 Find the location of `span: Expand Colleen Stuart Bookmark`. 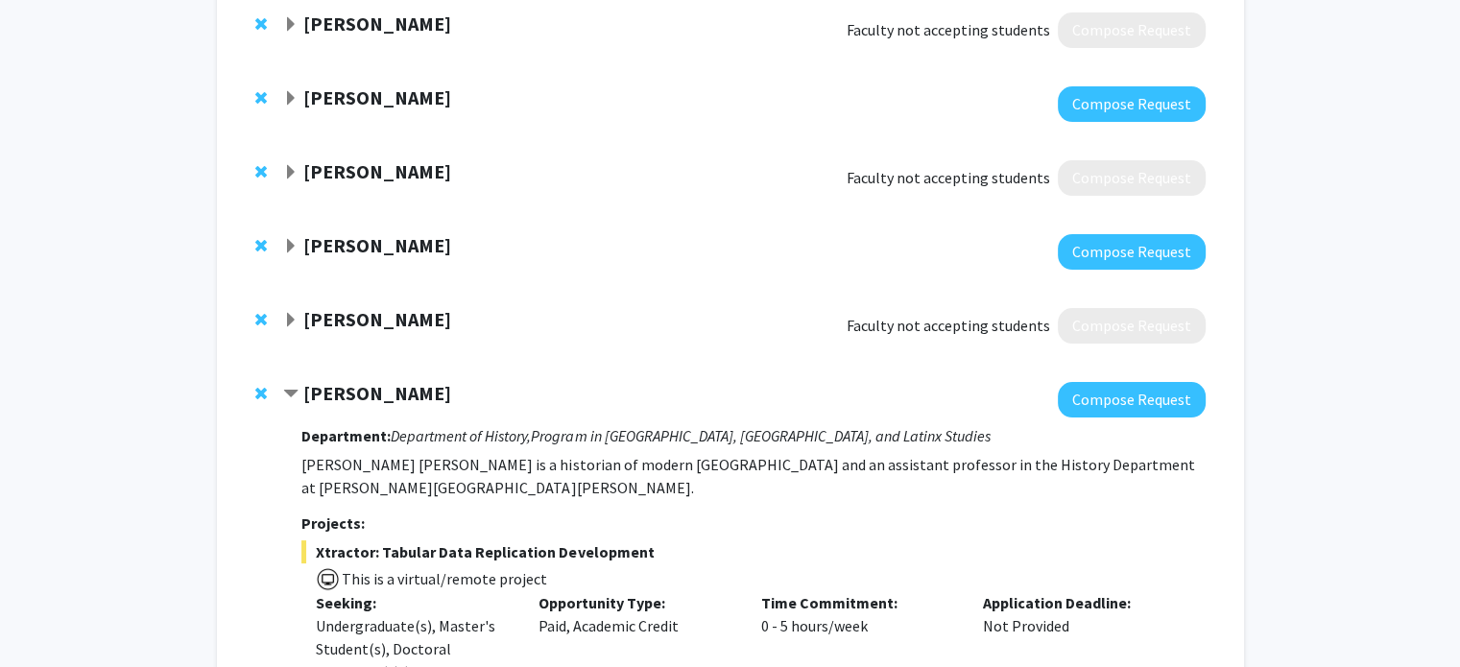

span: Expand Colleen Stuart Bookmark is located at coordinates (291, 321).